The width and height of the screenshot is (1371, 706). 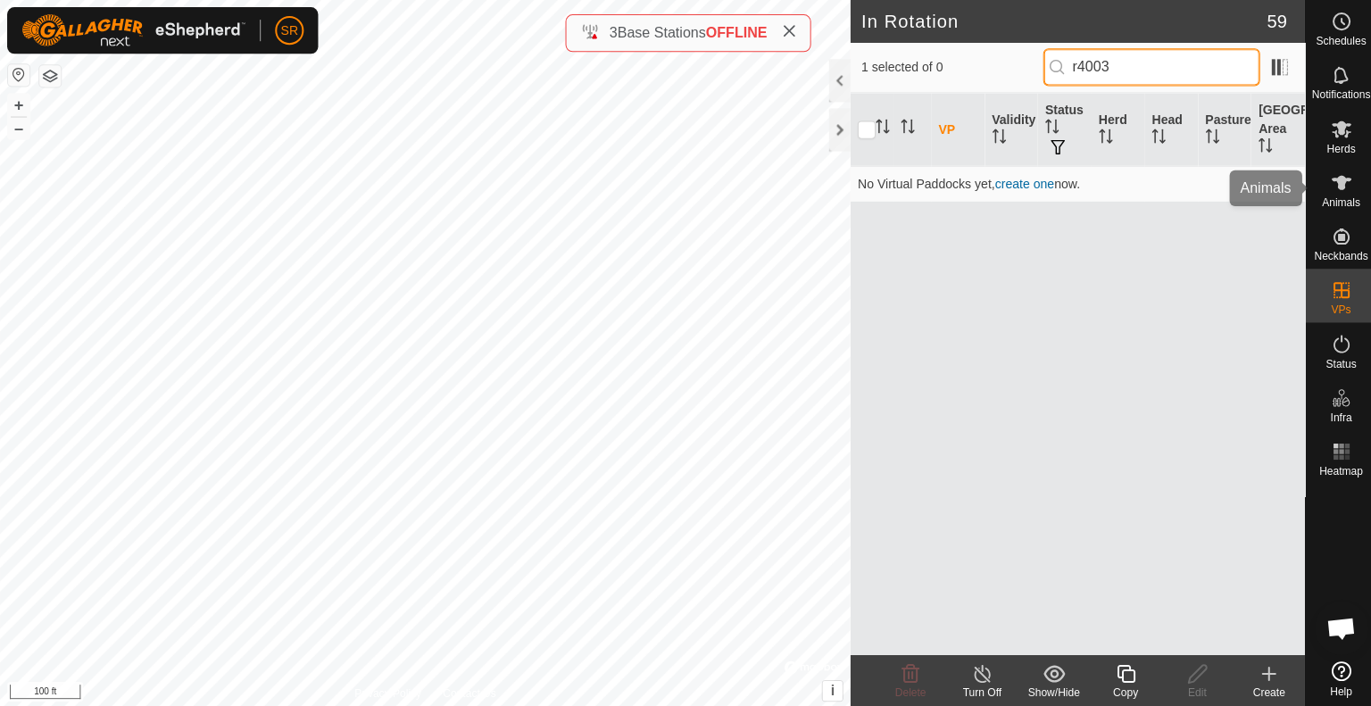 I want to click on div: Open chat, so click(x=1336, y=626).